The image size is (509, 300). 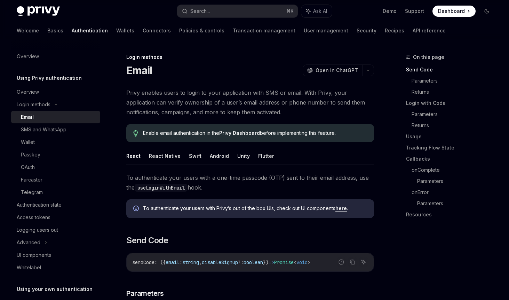 What do you see at coordinates (55, 289) in the screenshot?
I see `h5: Using your own authentication` at bounding box center [55, 289].